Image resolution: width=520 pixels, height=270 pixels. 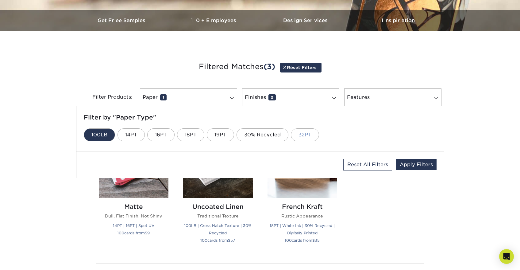 What do you see at coordinates (214, 20) in the screenshot?
I see `h3: 10+ Employees` at bounding box center [214, 20].